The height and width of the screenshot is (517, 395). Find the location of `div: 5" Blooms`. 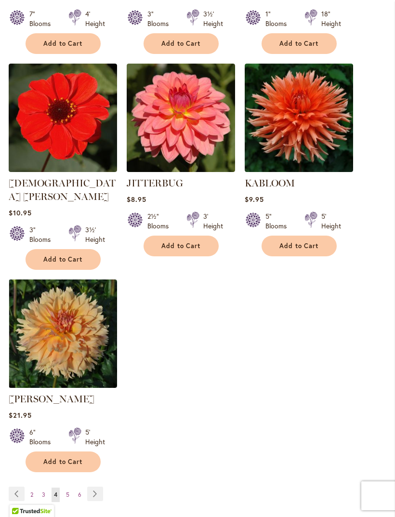

div: 5" Blooms is located at coordinates (279, 221).